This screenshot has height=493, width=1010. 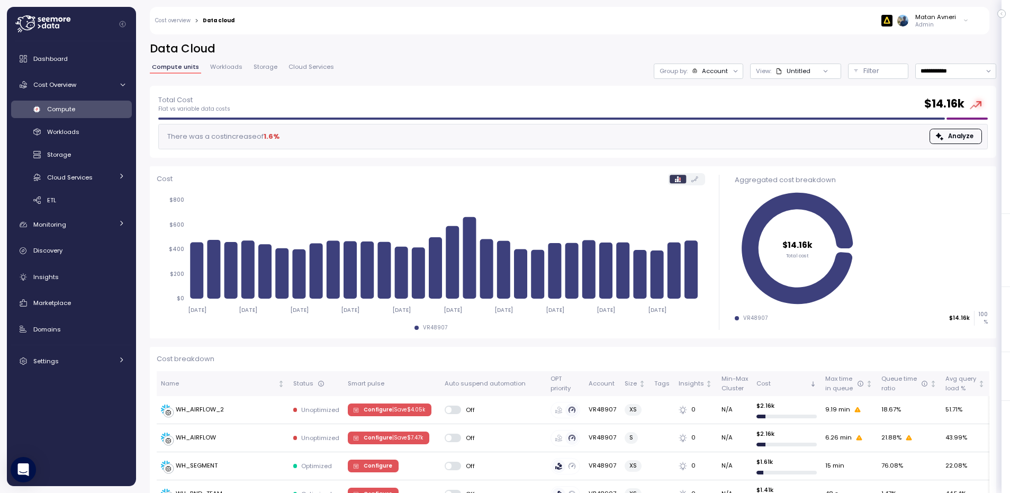 I want to click on th: SizeNot sorted, so click(x=635, y=383).